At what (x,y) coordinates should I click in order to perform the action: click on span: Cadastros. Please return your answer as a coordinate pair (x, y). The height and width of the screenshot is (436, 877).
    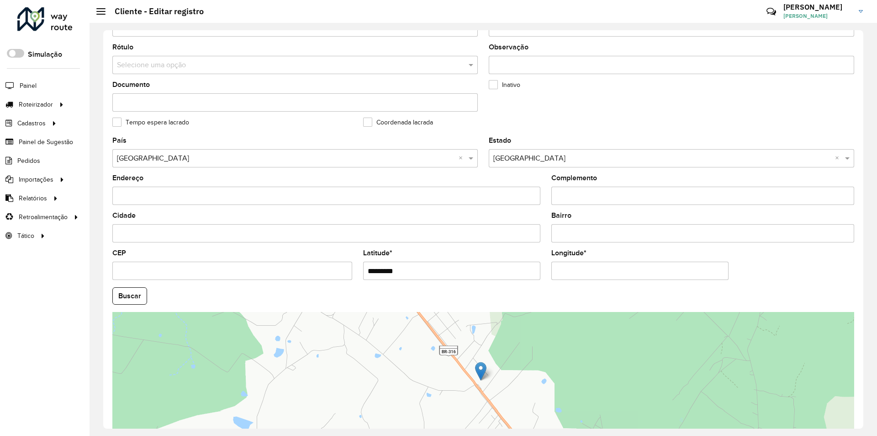
    Looking at the image, I should click on (32, 123).